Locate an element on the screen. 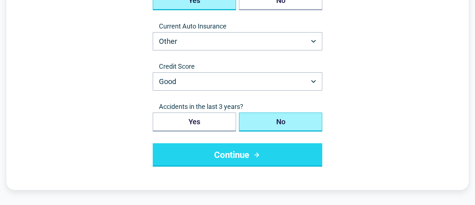 The width and height of the screenshot is (475, 205). button: No is located at coordinates (281, 122).